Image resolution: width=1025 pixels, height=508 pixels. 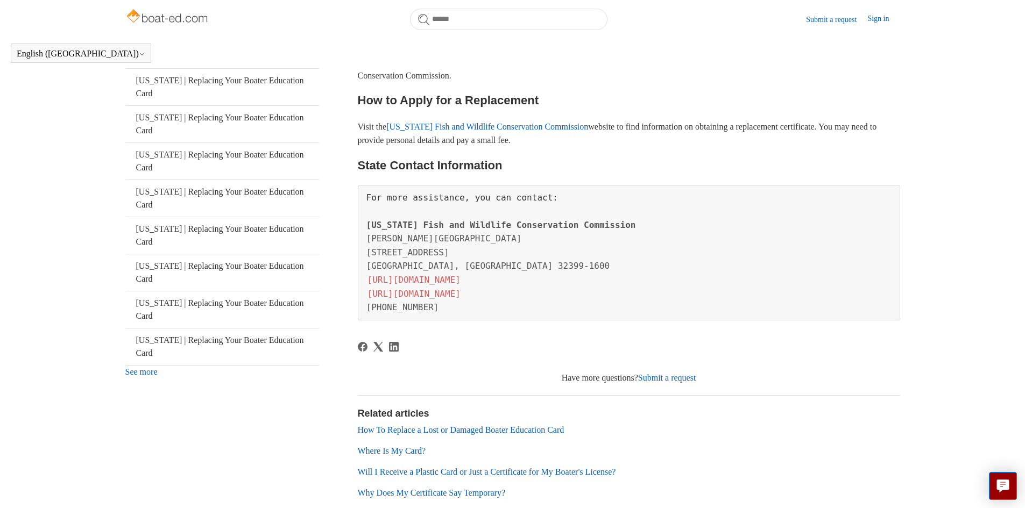 What do you see at coordinates (392, 451) in the screenshot?
I see `a: Where Is My Card?` at bounding box center [392, 451].